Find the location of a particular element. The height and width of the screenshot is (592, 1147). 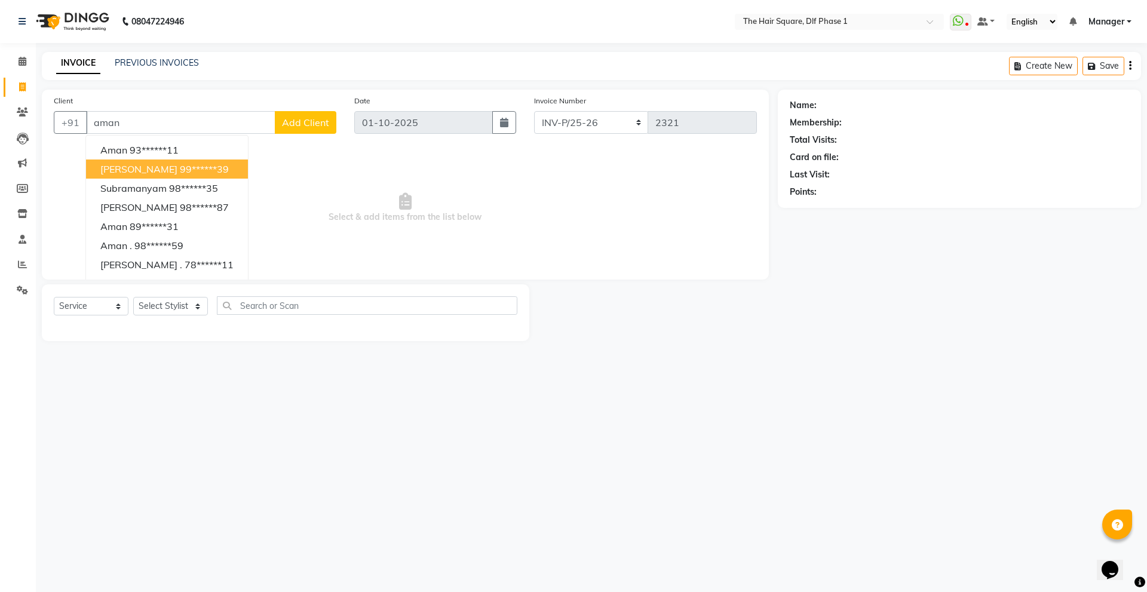

span: Aman . is located at coordinates (116, 245).